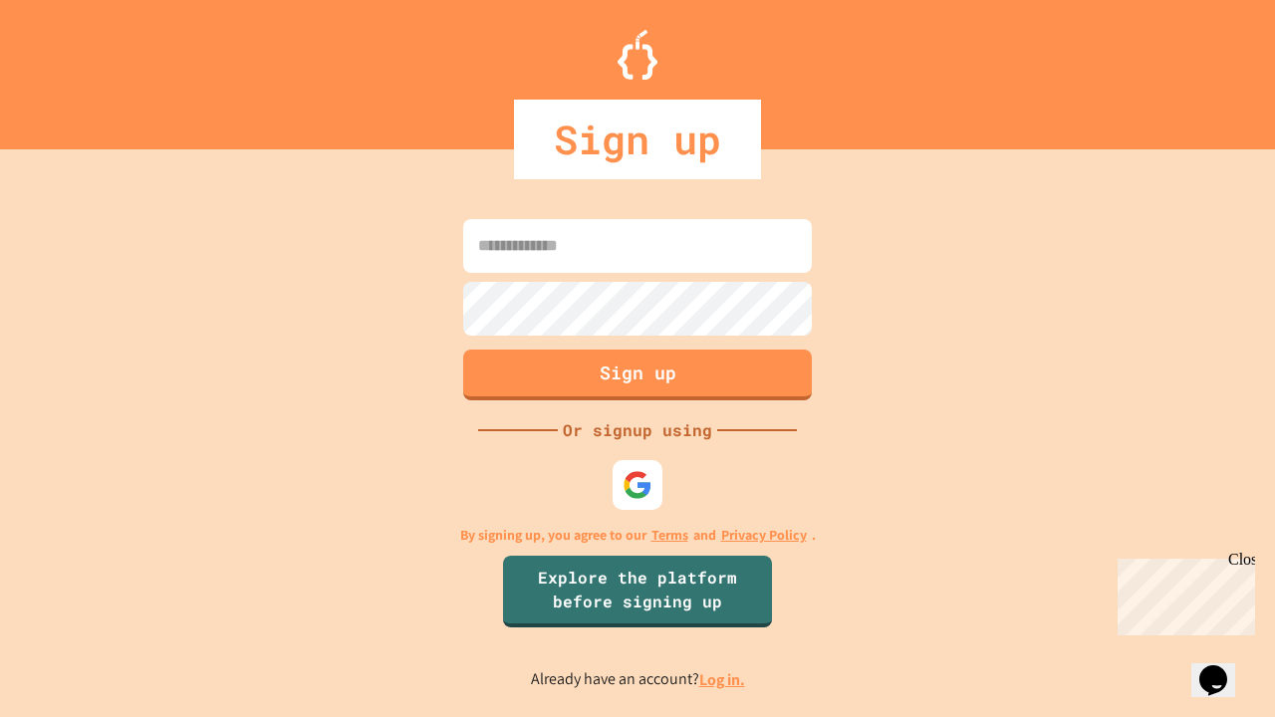  What do you see at coordinates (638, 375) in the screenshot?
I see `button: Sign up` at bounding box center [638, 375].